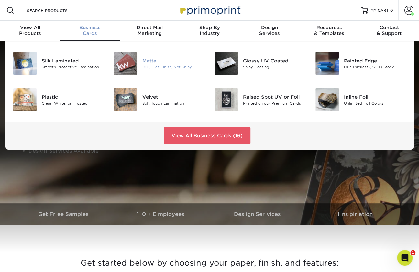 The image size is (419, 272). I want to click on a: DesignServices, so click(269, 31).